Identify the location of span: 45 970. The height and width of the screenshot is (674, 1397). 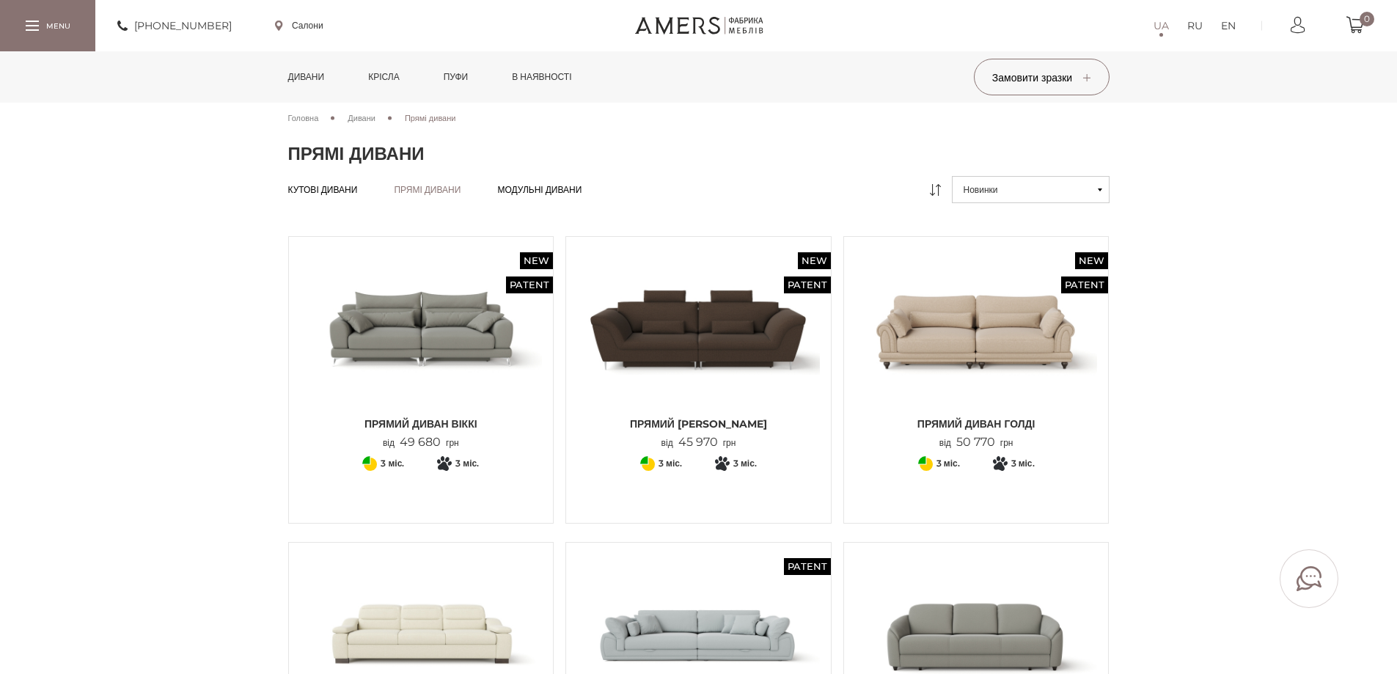
(698, 441).